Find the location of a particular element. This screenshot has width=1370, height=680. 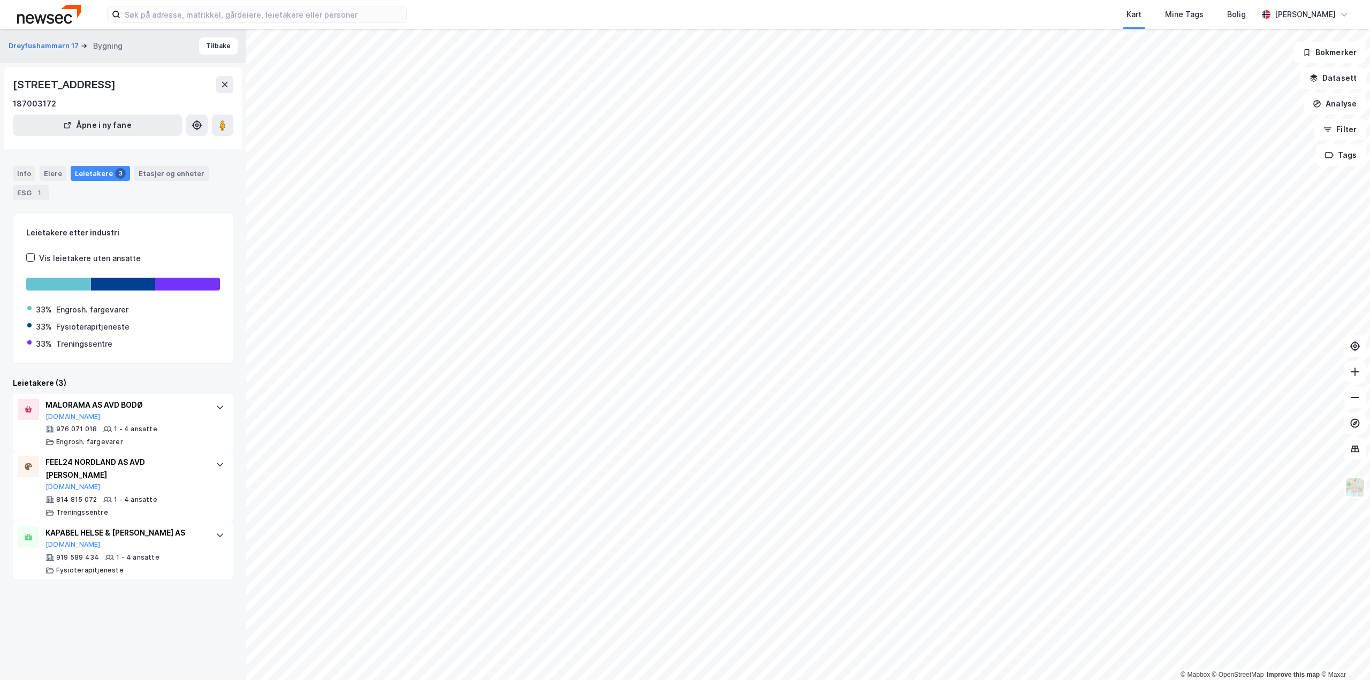

img: newsec-logo.f6e21ccffca1b3a03d2d.png is located at coordinates (49, 14).